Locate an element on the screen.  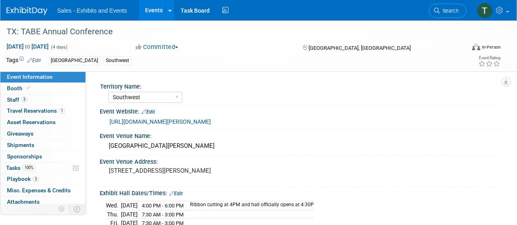
div: Event Format is located at coordinates (464, 49).